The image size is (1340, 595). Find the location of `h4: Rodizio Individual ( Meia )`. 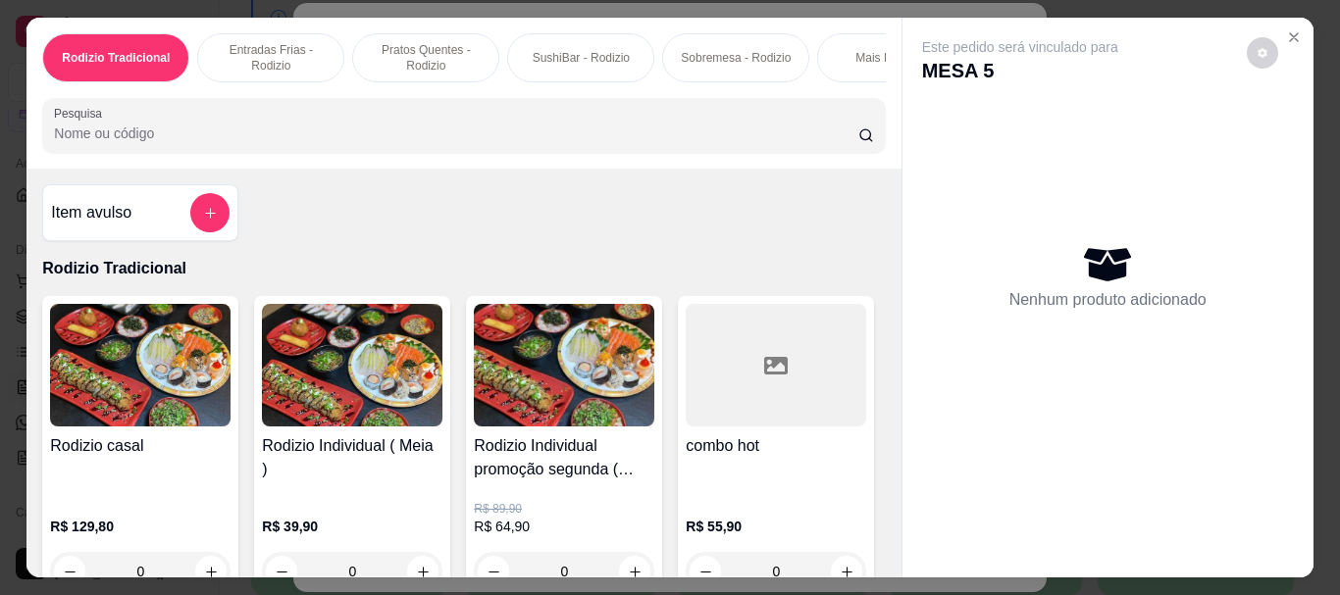

h4: Rodizio Individual ( Meia ) is located at coordinates (352, 458).